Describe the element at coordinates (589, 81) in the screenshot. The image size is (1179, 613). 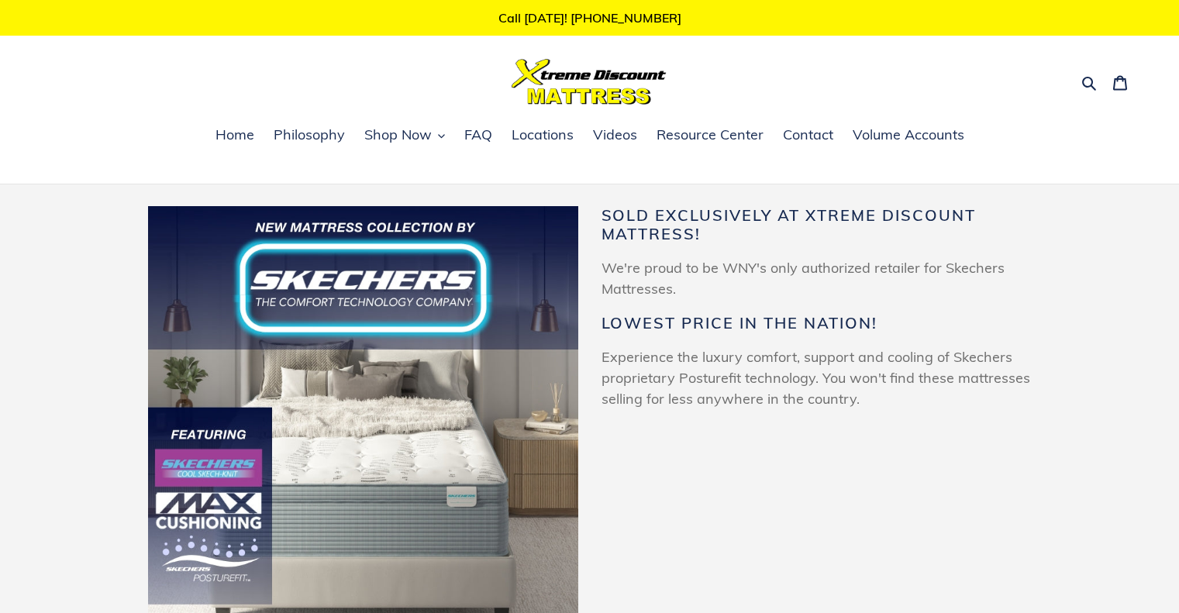
I see `img: Xtreme Discount Mattress` at that location.